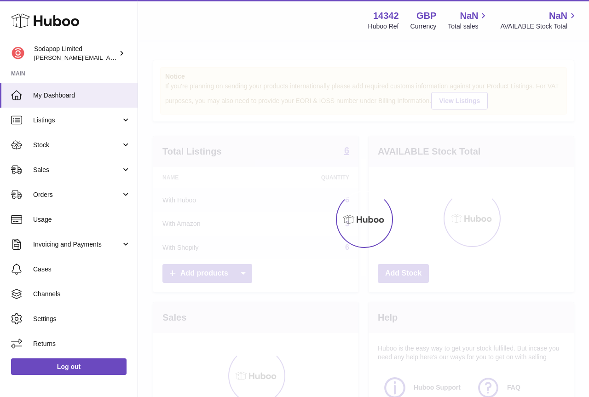 The height and width of the screenshot is (397, 589). Describe the element at coordinates (82, 95) in the screenshot. I see `span: My Dashboard` at that location.